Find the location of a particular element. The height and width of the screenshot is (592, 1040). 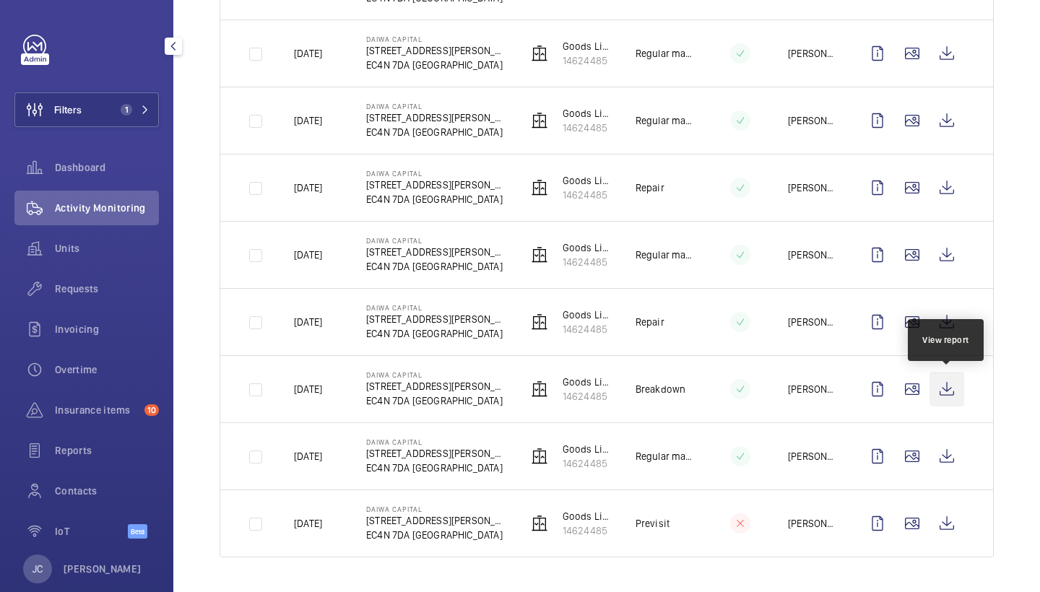

p: Breakdown is located at coordinates (661, 389).